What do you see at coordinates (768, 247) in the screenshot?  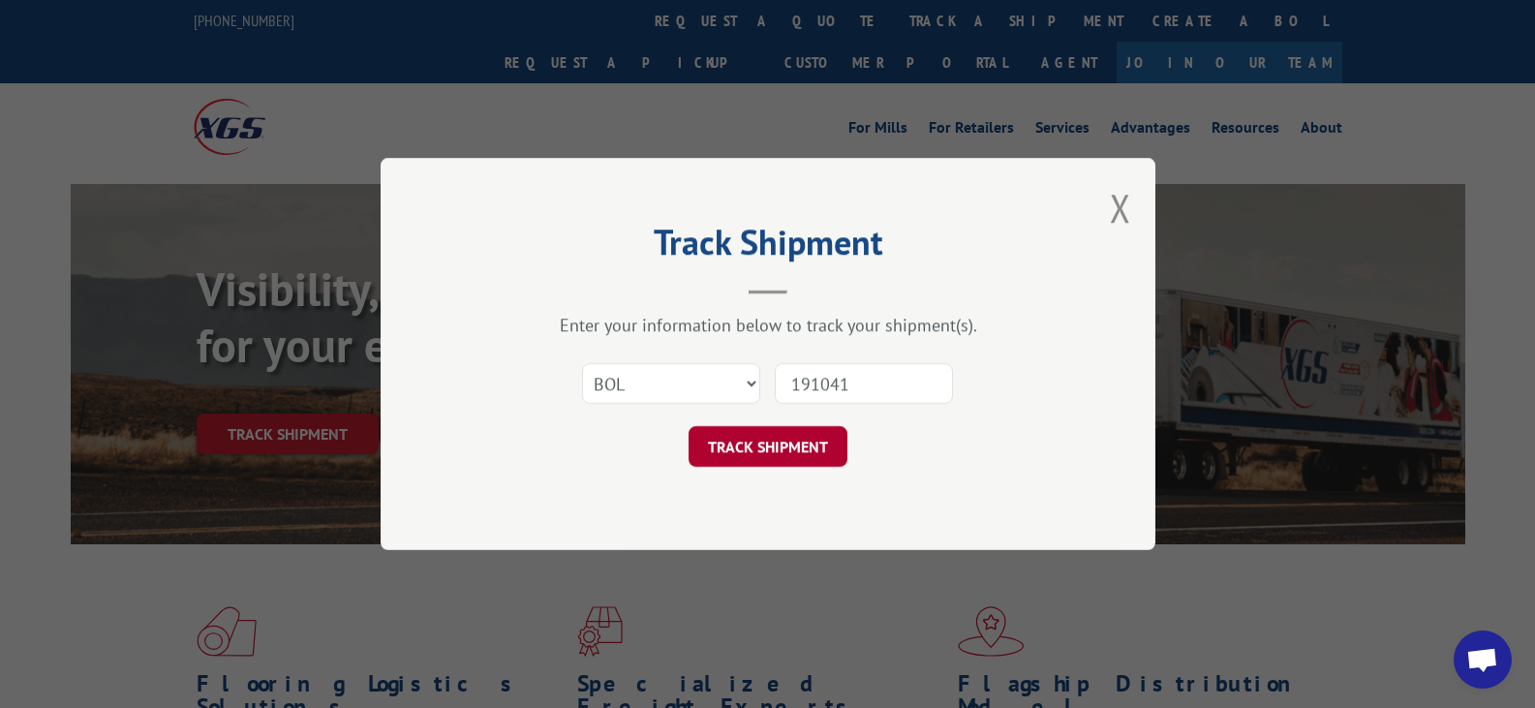 I see `h2: Track Shipment` at bounding box center [768, 247].